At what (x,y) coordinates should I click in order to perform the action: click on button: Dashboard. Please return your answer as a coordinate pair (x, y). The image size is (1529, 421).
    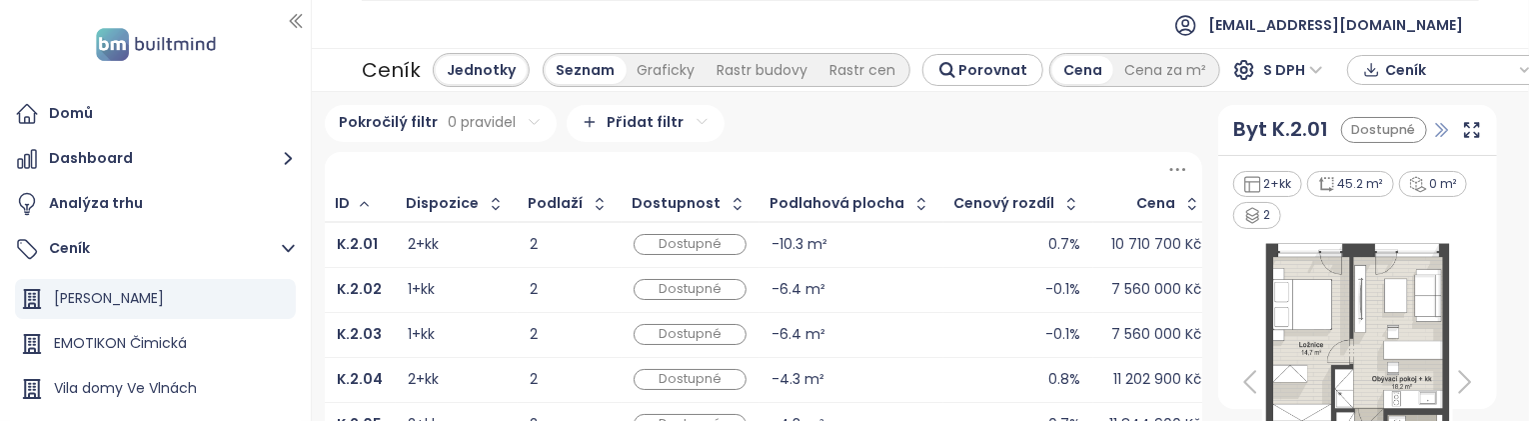
    Looking at the image, I should click on (155, 159).